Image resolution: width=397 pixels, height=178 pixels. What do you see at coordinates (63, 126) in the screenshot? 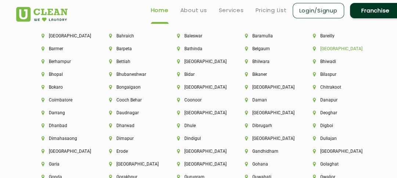
I see `li: Dhanbad` at bounding box center [63, 126].